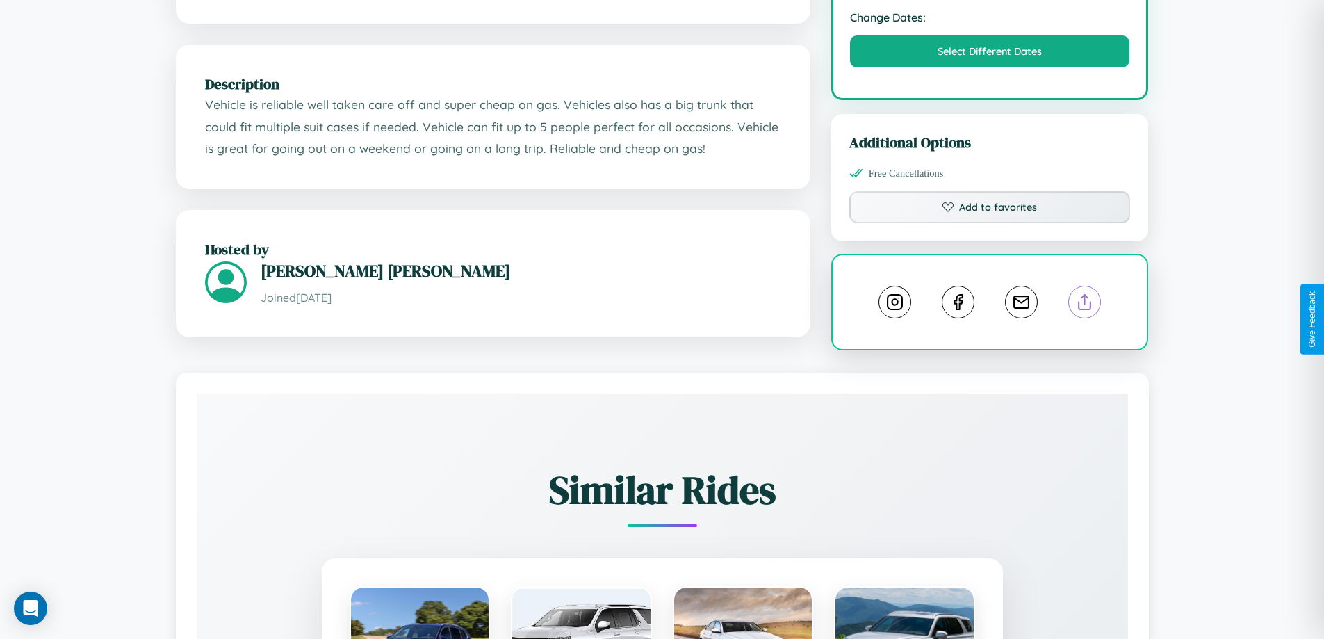 The width and height of the screenshot is (1324, 639). Describe the element at coordinates (493, 249) in the screenshot. I see `h2: Hosted by` at that location.